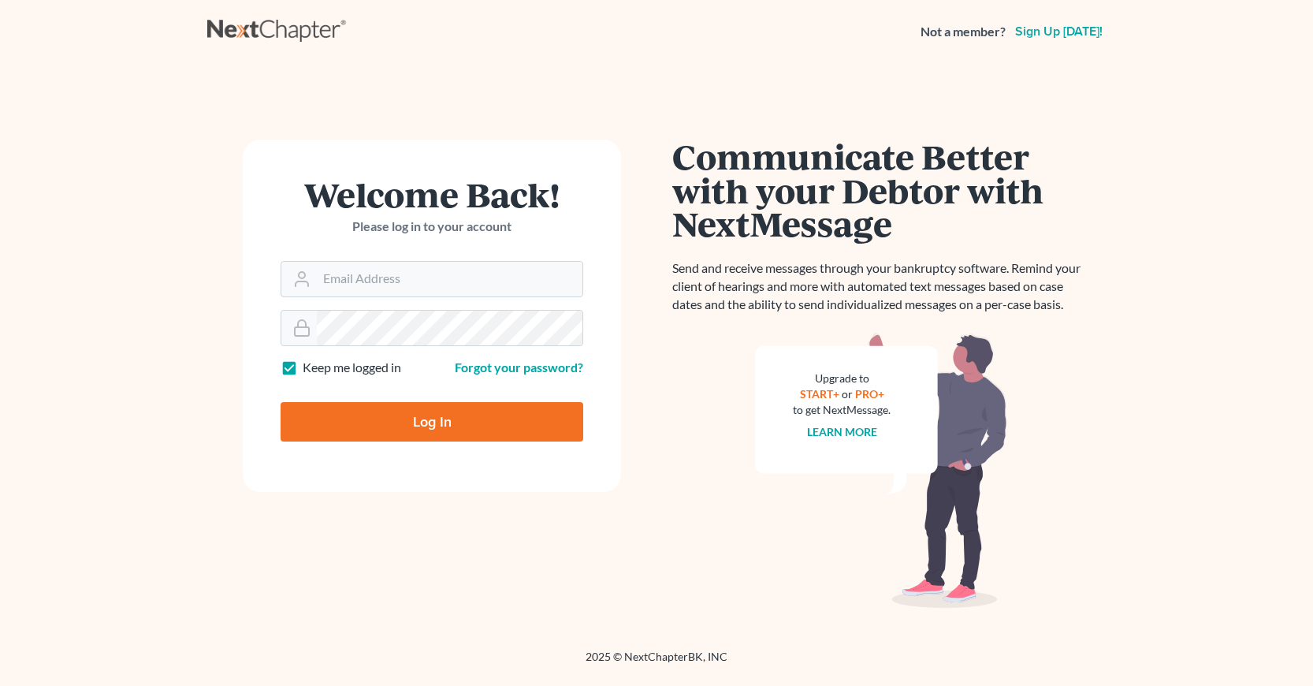 Image resolution: width=1313 pixels, height=686 pixels. I want to click on strong: Not a member?, so click(963, 32).